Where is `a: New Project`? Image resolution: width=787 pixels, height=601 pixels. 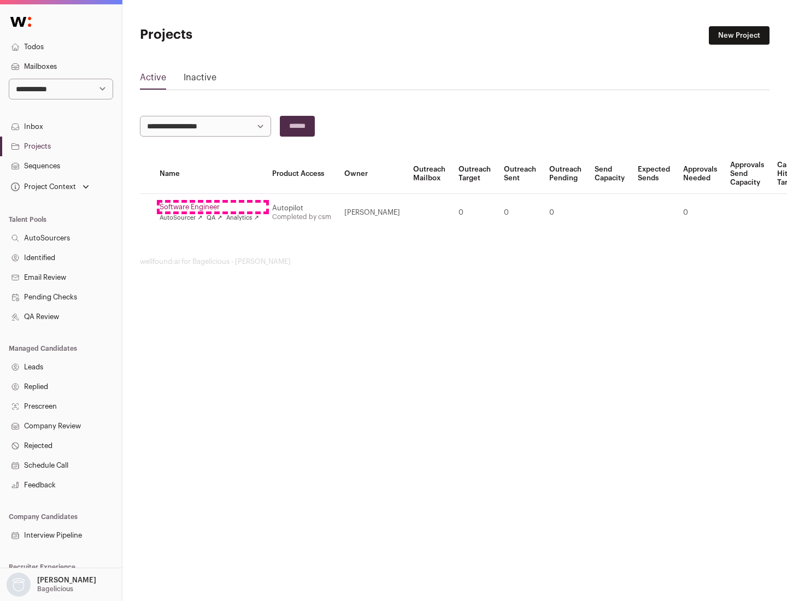
a: New Project is located at coordinates (739, 36).